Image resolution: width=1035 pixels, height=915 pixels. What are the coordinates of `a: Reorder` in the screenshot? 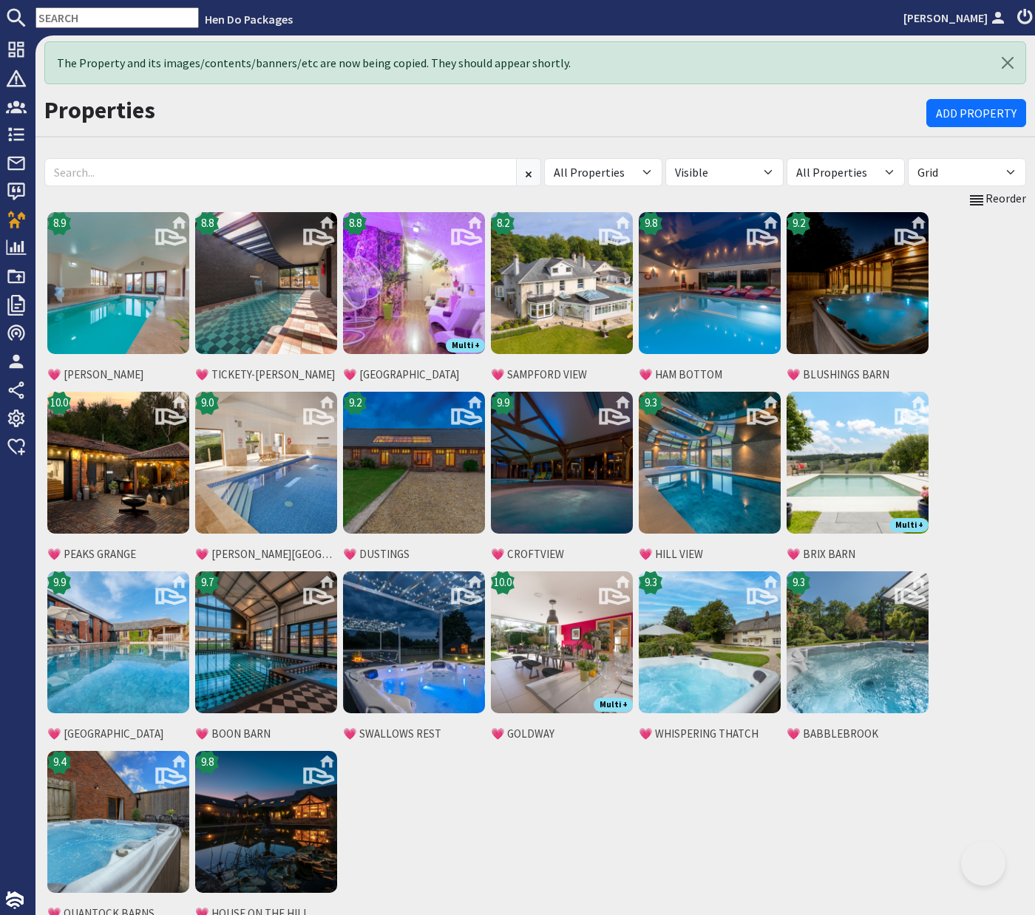 It's located at (996, 199).